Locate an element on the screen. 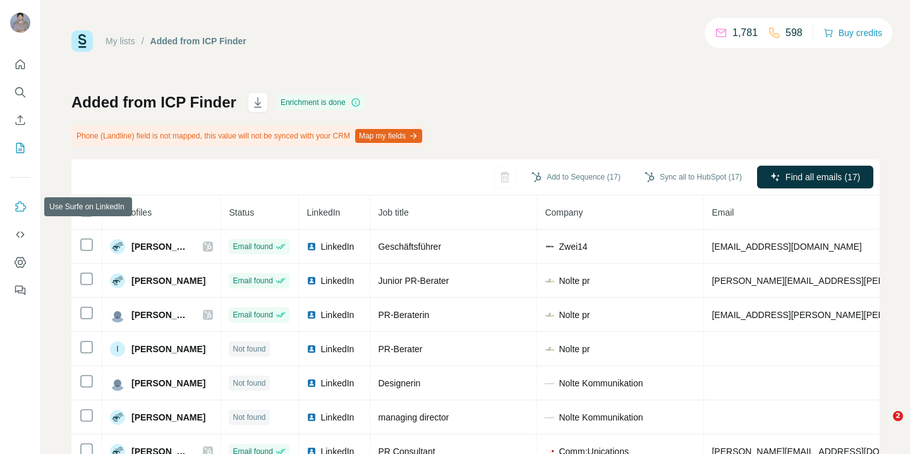 The height and width of the screenshot is (454, 910). span: Company is located at coordinates (564, 212).